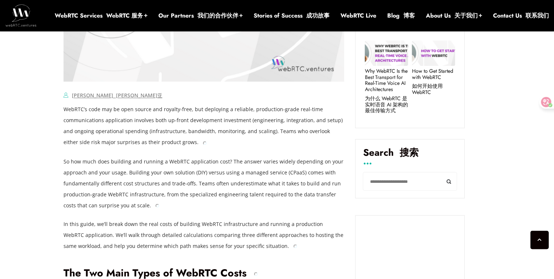  I want to click on a: Why WebRTC Is the Best Transport for Real-Time Voice AI Architectures为什么 WebRTC 是实时语音 AI 架构的最佳传输方式, so click(386, 92).